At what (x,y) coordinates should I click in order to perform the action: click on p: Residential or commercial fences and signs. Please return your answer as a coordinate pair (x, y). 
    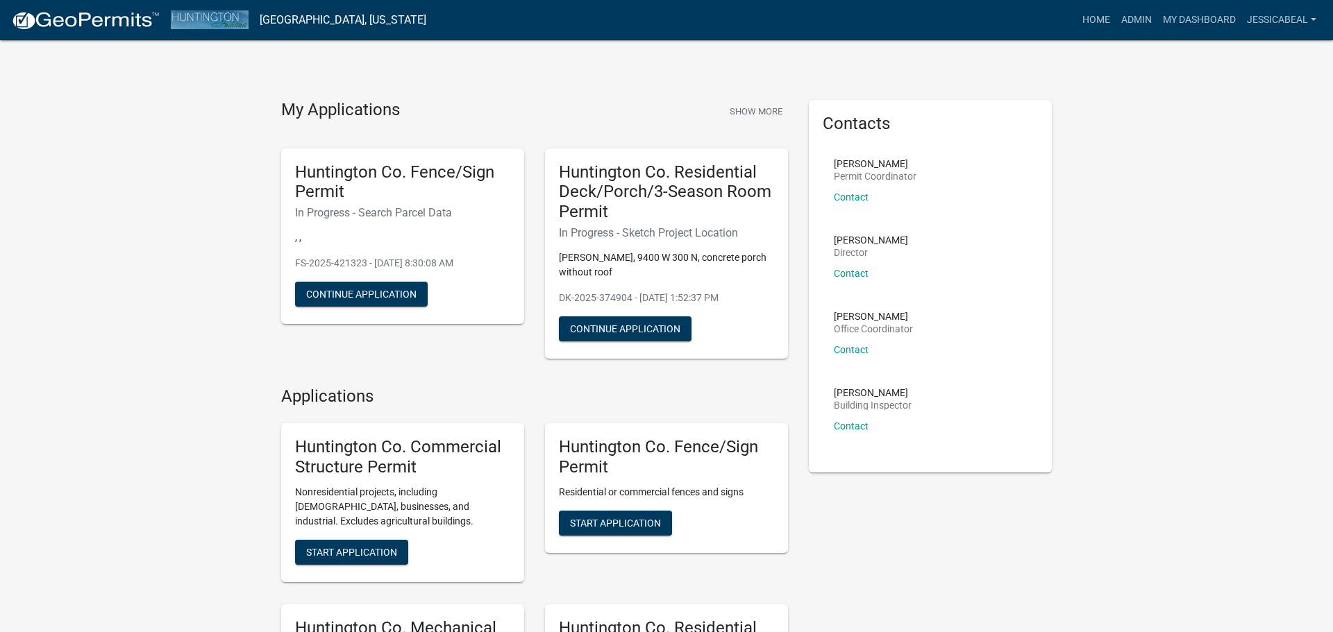
    Looking at the image, I should click on (666, 492).